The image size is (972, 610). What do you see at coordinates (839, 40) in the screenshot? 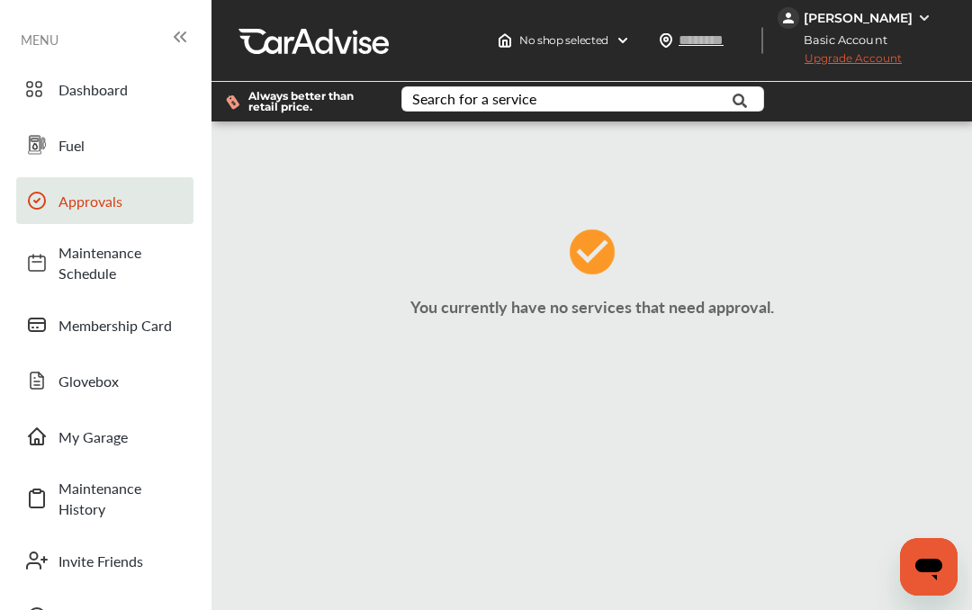
I see `span: Basic Account` at bounding box center [839, 40].